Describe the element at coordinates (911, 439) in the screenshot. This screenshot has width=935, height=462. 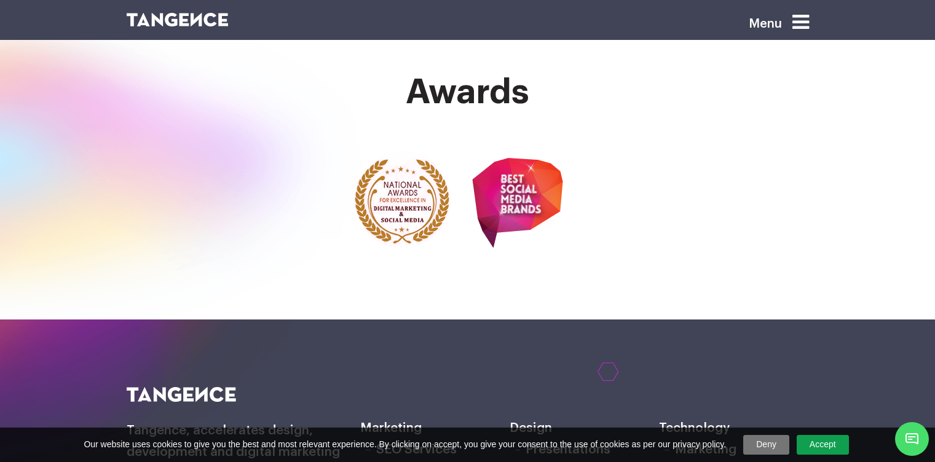
I see `div: Chat Widget` at that location.